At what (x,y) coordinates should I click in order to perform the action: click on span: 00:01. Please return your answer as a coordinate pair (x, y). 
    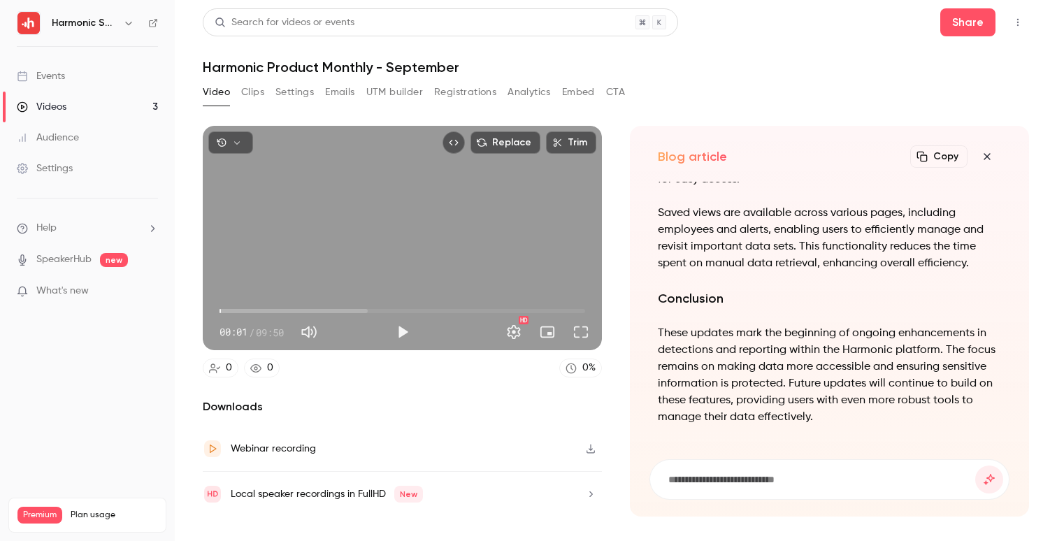
    Looking at the image, I should click on (233, 332).